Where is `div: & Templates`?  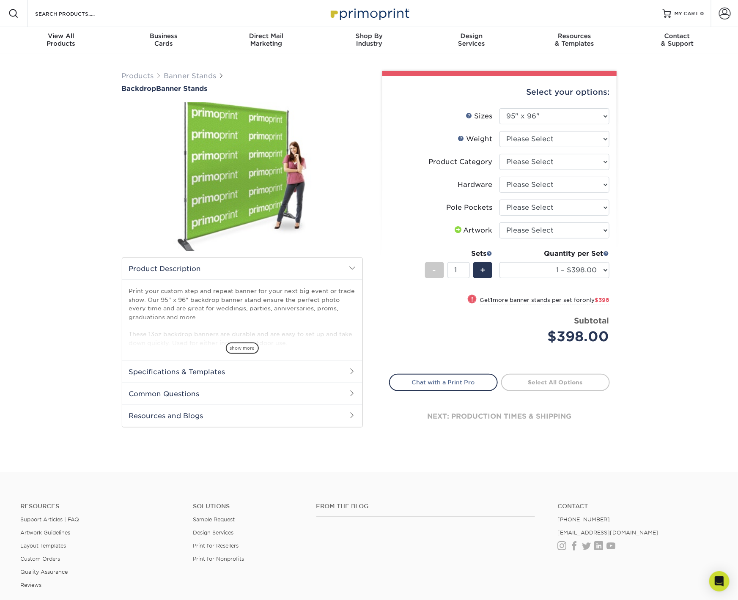 div: & Templates is located at coordinates (574, 40).